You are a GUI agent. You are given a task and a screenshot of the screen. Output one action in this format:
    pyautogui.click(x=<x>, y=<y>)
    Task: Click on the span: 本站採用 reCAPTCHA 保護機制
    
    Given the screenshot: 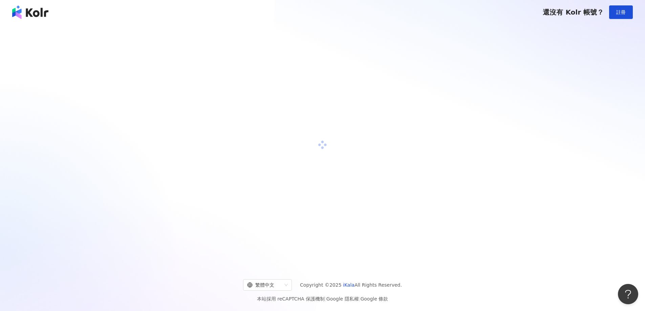 What is the action you would take?
    pyautogui.click(x=322, y=299)
    